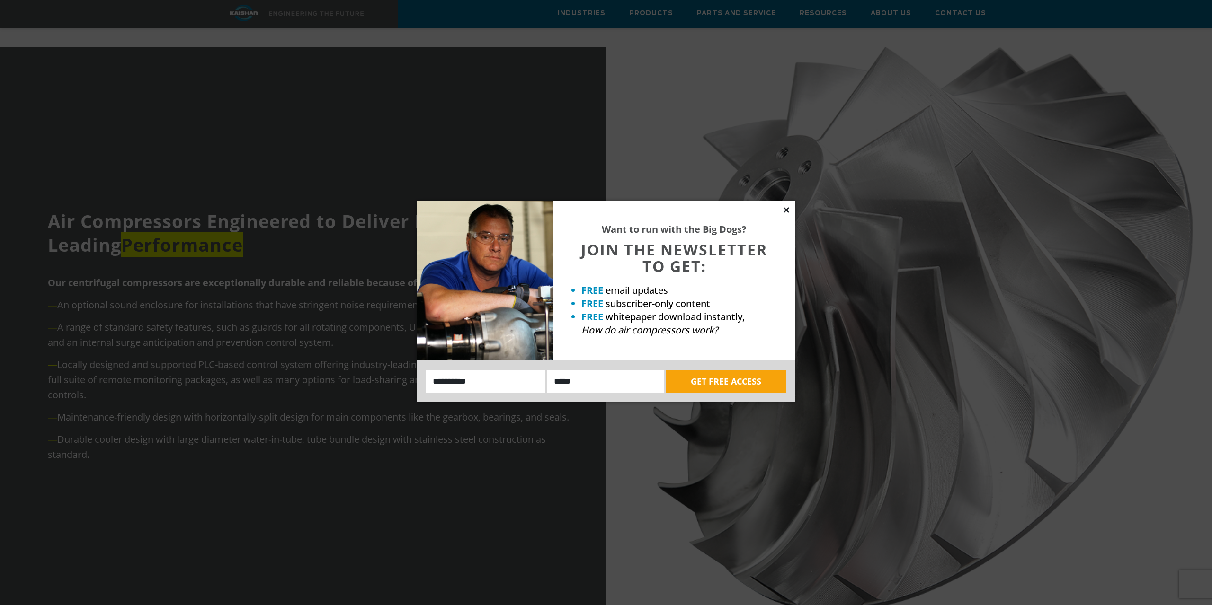  Describe the element at coordinates (675, 317) in the screenshot. I see `span: whitepaper download instantly,` at that location.